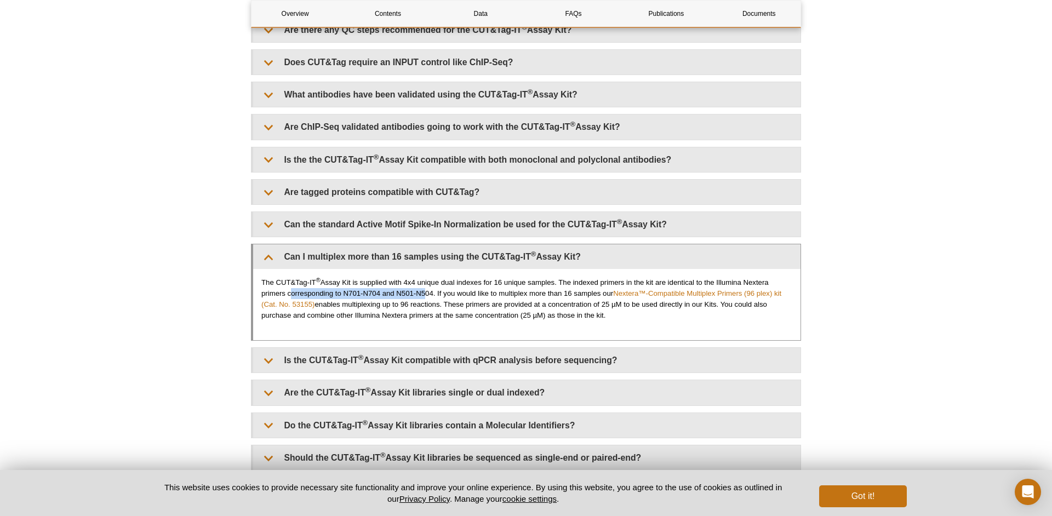 The width and height of the screenshot is (1052, 516). Describe the element at coordinates (473, 493) in the screenshot. I see `p: This website uses cookies to provide necessary site functionality and improve your online experie...` at that location.